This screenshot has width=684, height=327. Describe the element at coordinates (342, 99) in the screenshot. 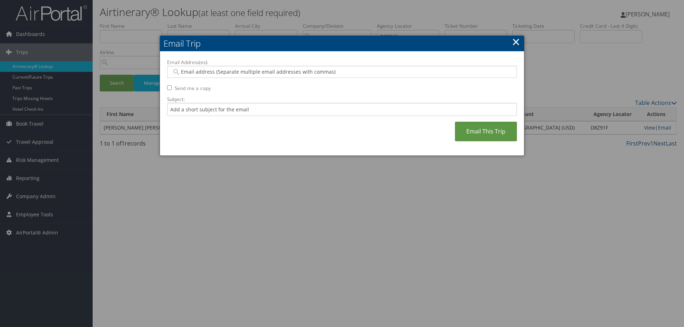

I see `label: Subject:` at that location.